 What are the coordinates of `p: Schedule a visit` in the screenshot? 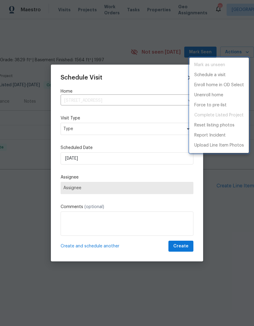 It's located at (210, 75).